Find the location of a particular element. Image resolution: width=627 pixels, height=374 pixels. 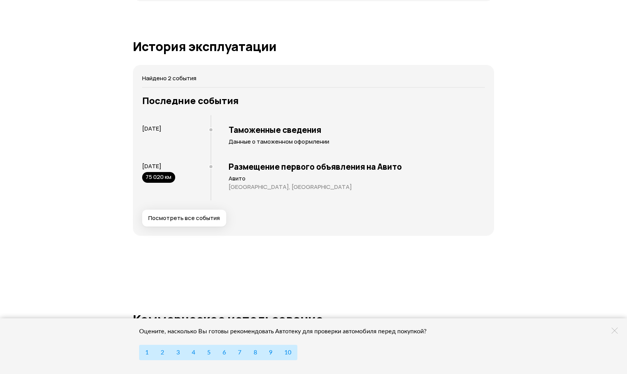

h1: История эксплуатации is located at coordinates (313, 46).